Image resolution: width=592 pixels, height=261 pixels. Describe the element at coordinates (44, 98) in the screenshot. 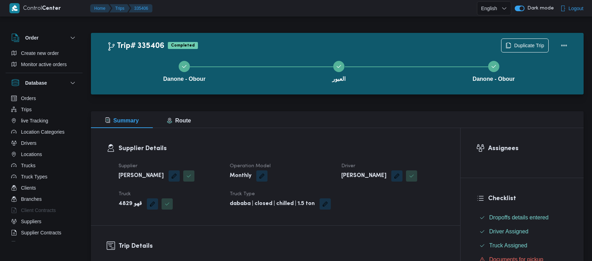

I see `button: Orders` at that location.